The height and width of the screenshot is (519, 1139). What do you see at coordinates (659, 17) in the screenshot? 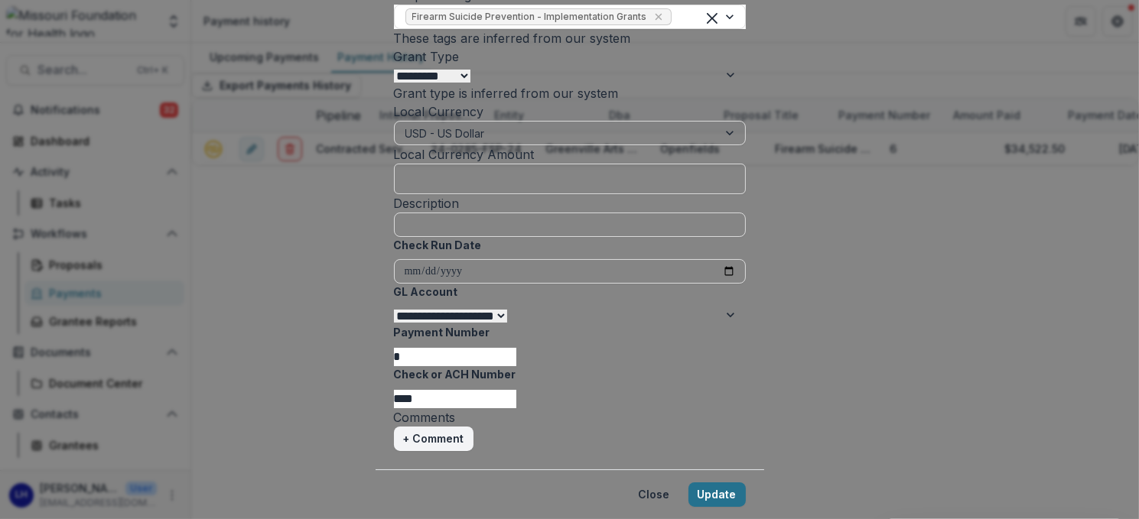
I see `div: Remove Firearm Suicide Prevention - Implementation Grants` at bounding box center [659, 17].